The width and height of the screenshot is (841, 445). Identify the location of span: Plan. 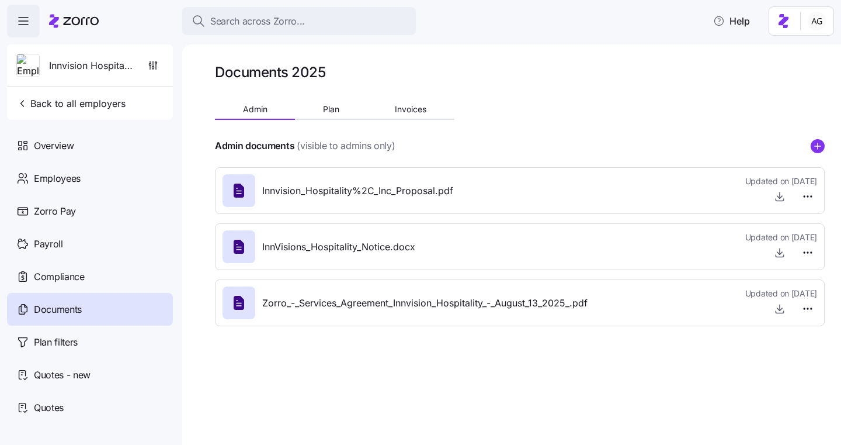
(331, 109).